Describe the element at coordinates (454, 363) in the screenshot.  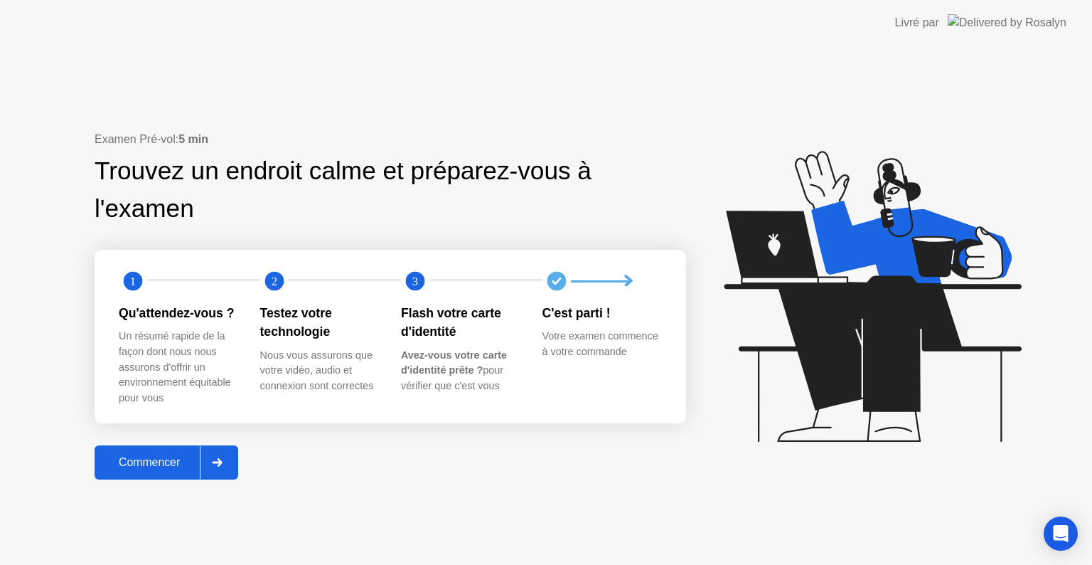
I see `b: Avez-vous votre carte d'identité prête ?` at that location.